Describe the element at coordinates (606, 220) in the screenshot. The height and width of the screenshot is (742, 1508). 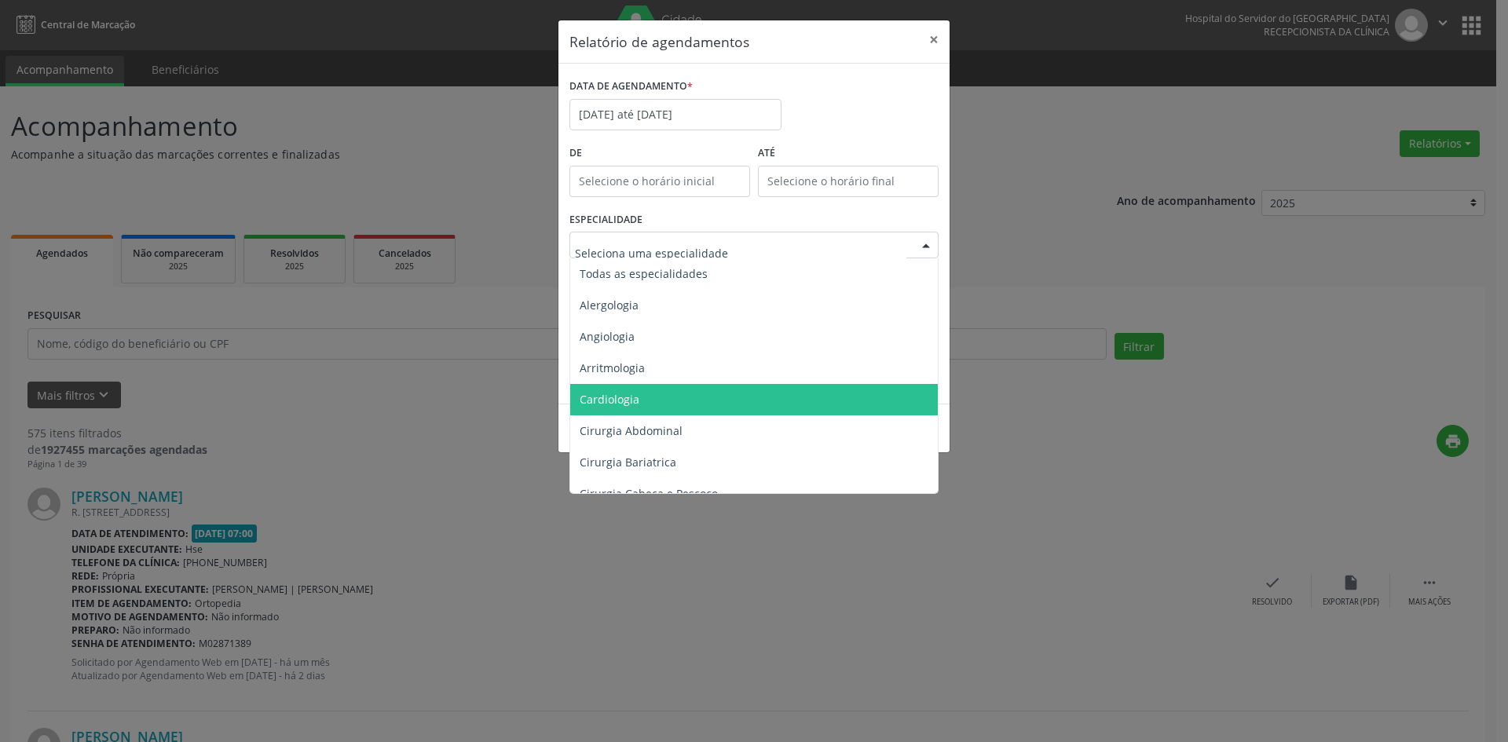
I see `label: ESPECIALIDADE` at that location.